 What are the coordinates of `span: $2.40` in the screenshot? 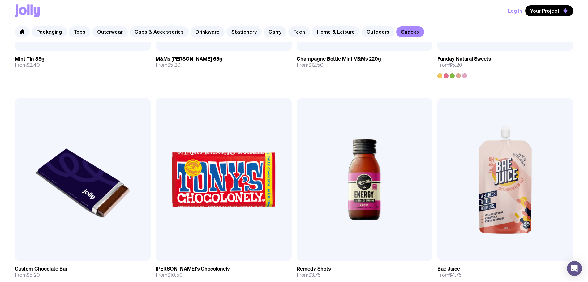 It's located at (33, 65).